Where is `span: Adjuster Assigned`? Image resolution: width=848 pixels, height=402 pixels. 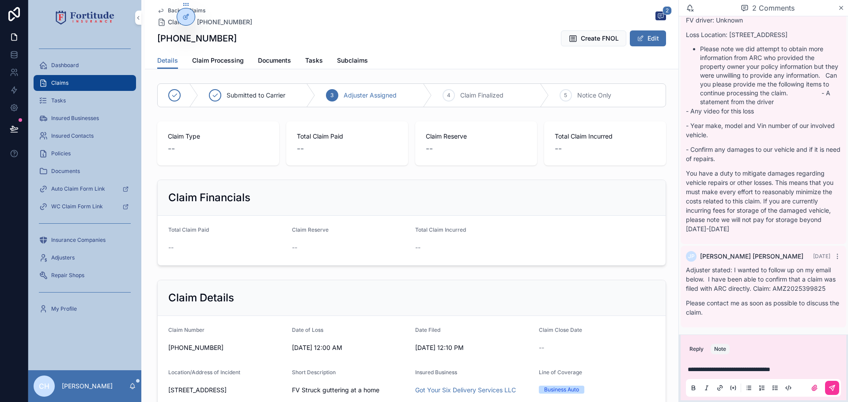
span: Adjuster Assigned is located at coordinates (370, 95).